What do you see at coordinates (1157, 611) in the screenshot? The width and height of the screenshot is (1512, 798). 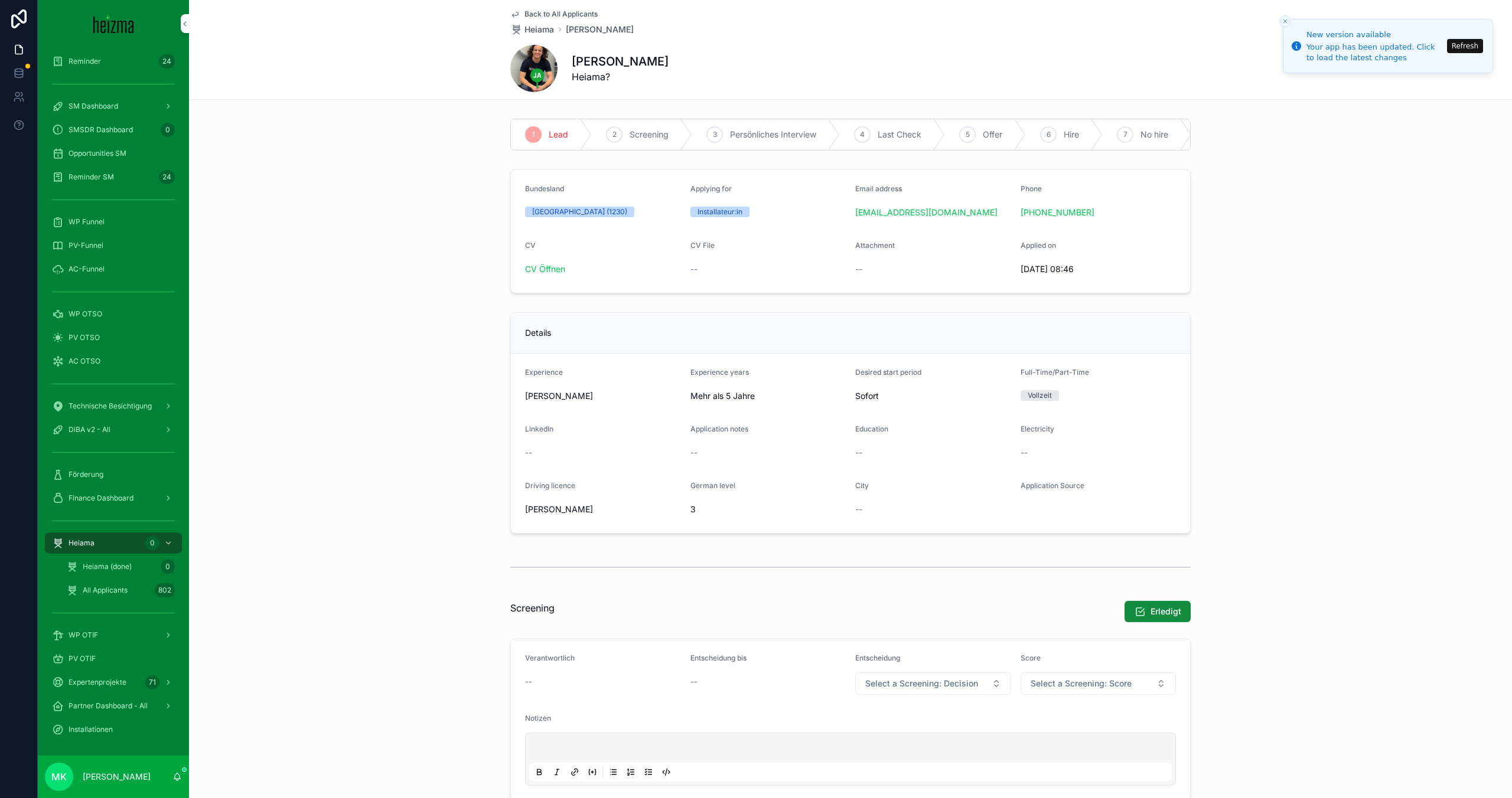 I see `button: Erledigt` at bounding box center [1157, 611].